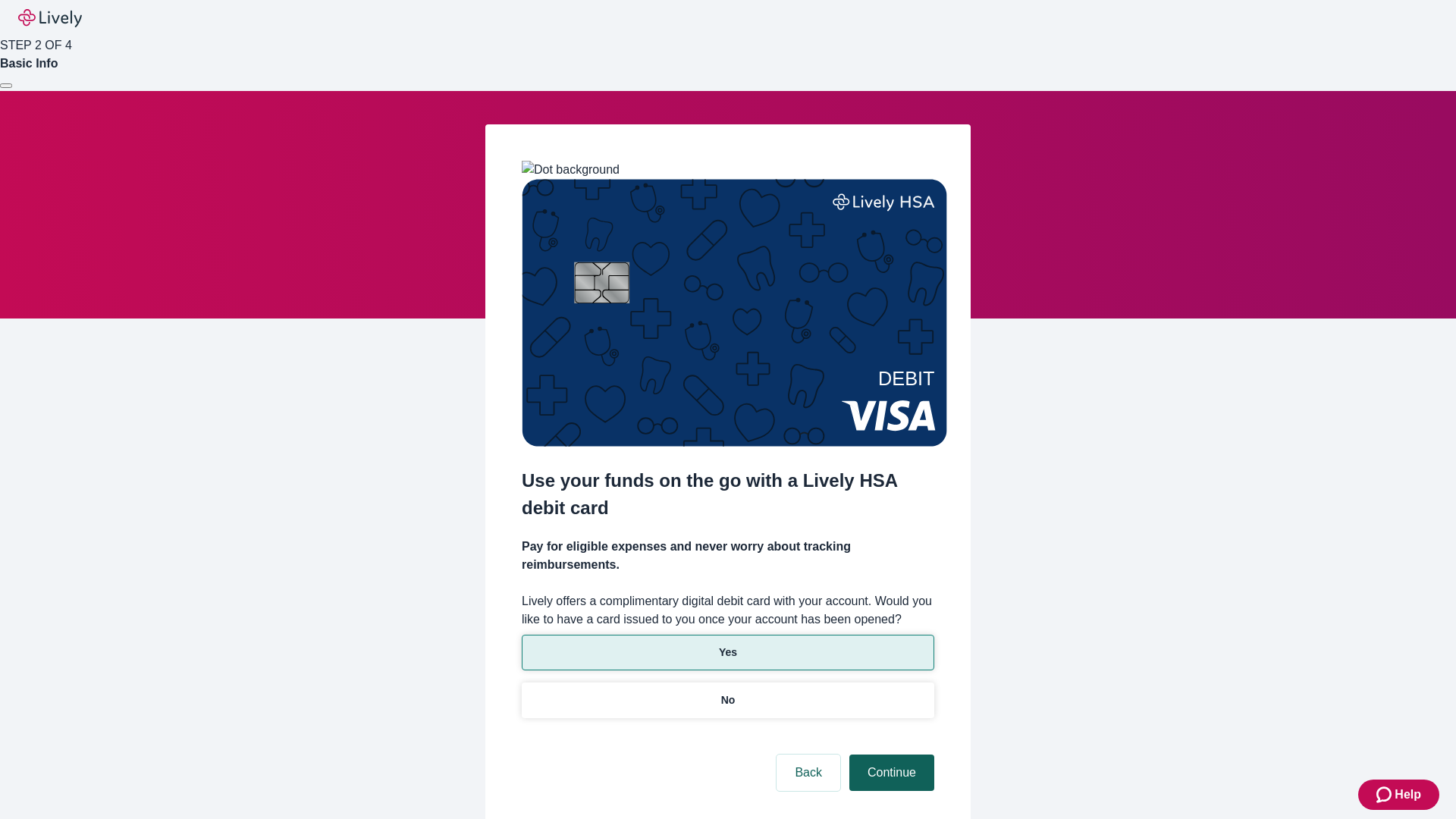 The height and width of the screenshot is (819, 1456). I want to click on h4: Pay for eligible expenses and never worry about tracking reimbursements., so click(728, 556).